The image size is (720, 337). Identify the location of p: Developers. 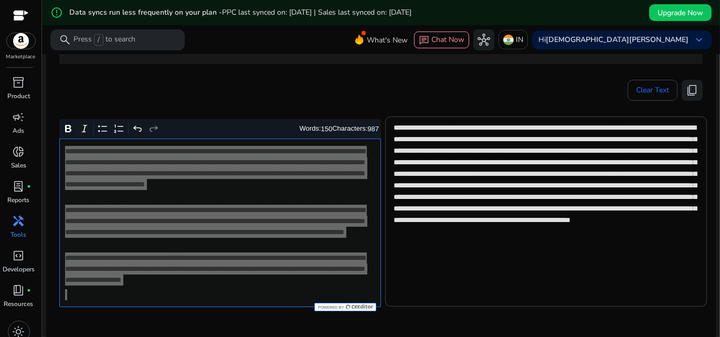
(18, 269).